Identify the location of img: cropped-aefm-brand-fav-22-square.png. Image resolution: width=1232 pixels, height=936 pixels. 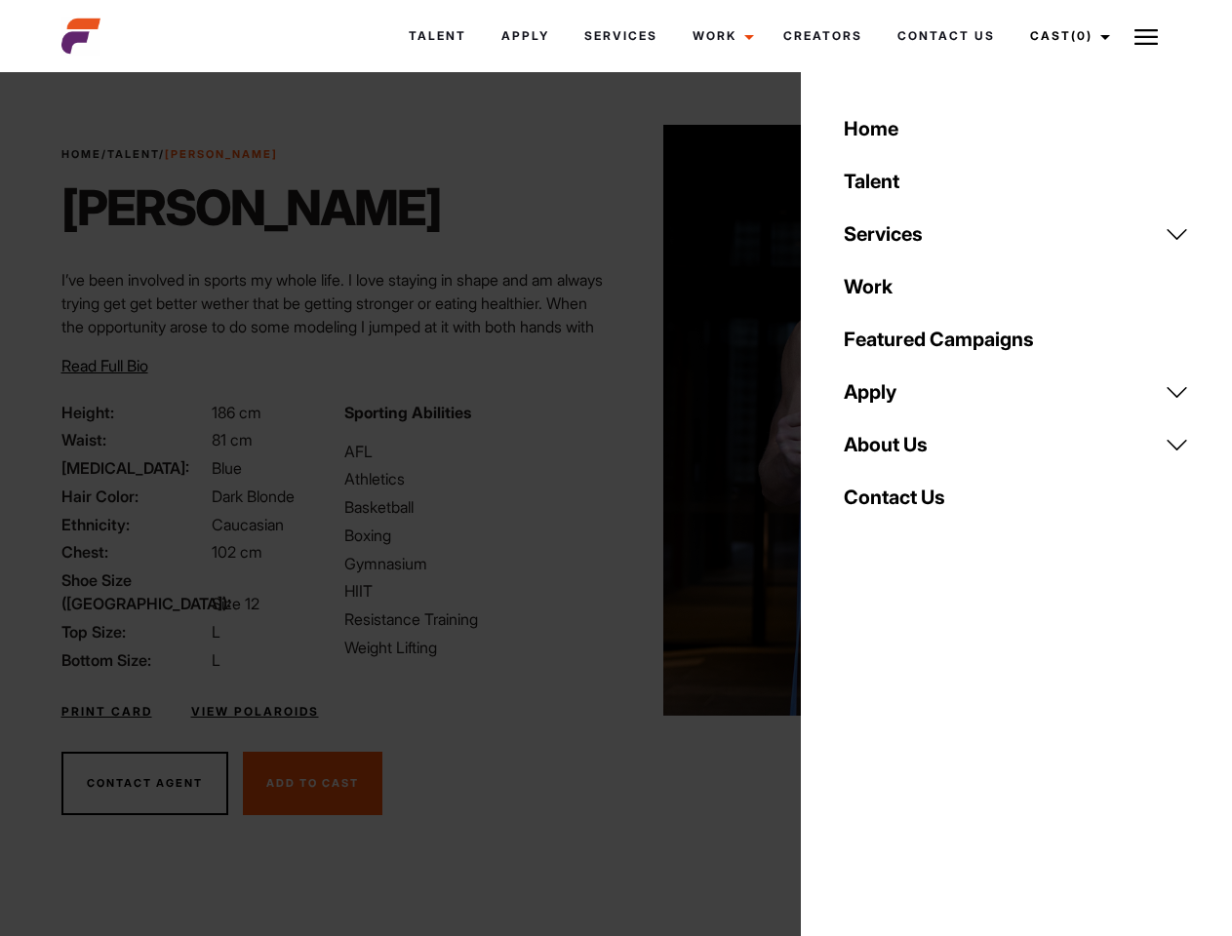
(81, 36).